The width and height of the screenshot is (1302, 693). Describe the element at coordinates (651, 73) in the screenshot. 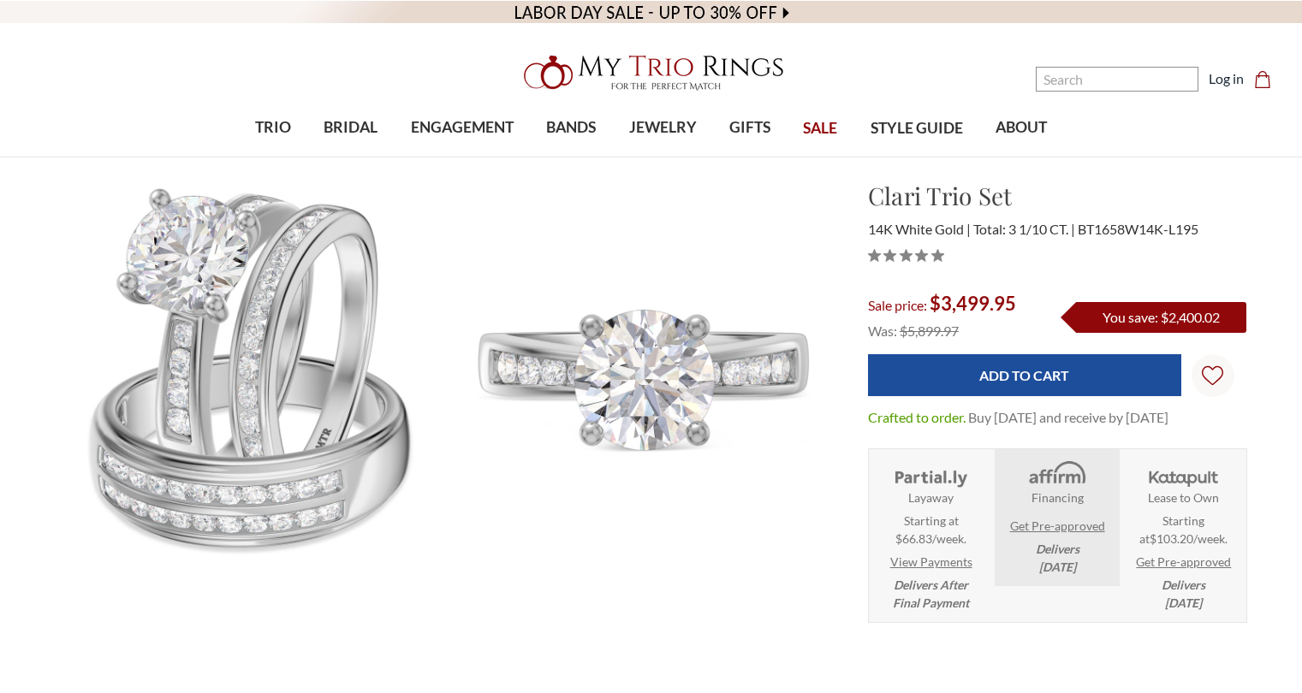

I see `img: My Trio Rings` at that location.